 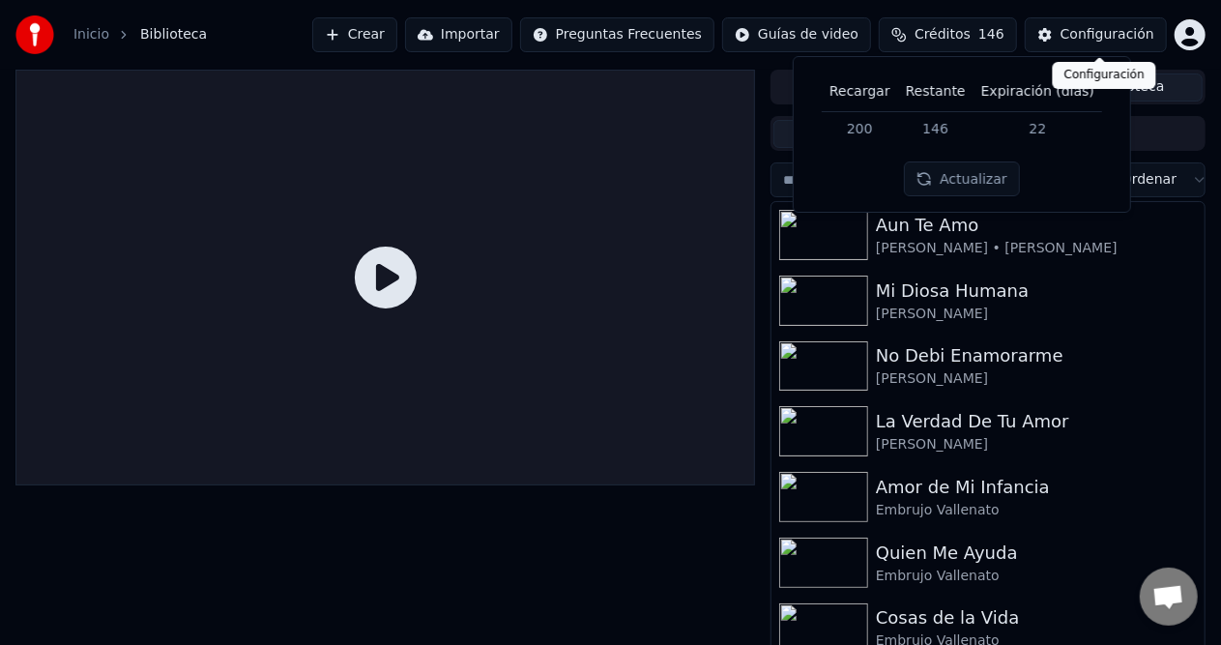 What do you see at coordinates (860, 92) in the screenshot?
I see `th: Recargar` at bounding box center [860, 92].